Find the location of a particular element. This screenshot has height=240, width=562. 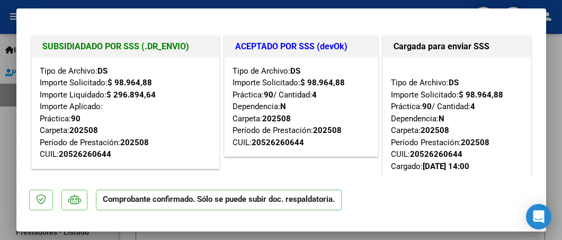

div: Open Intercom Messenger is located at coordinates (538, 217).